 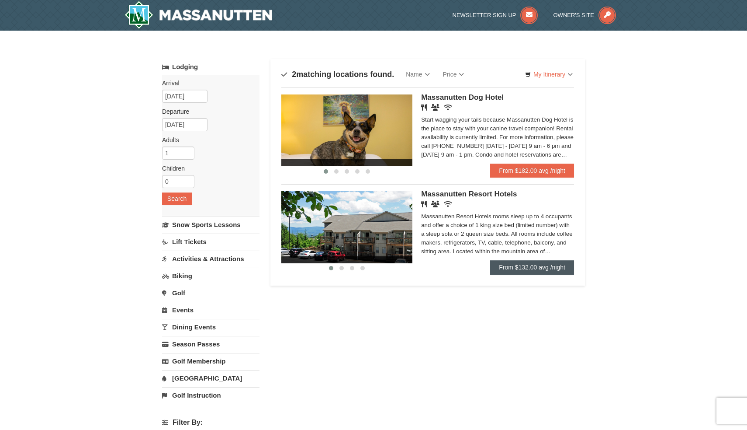 I want to click on span: Massanutten Dog Hotel, so click(x=462, y=97).